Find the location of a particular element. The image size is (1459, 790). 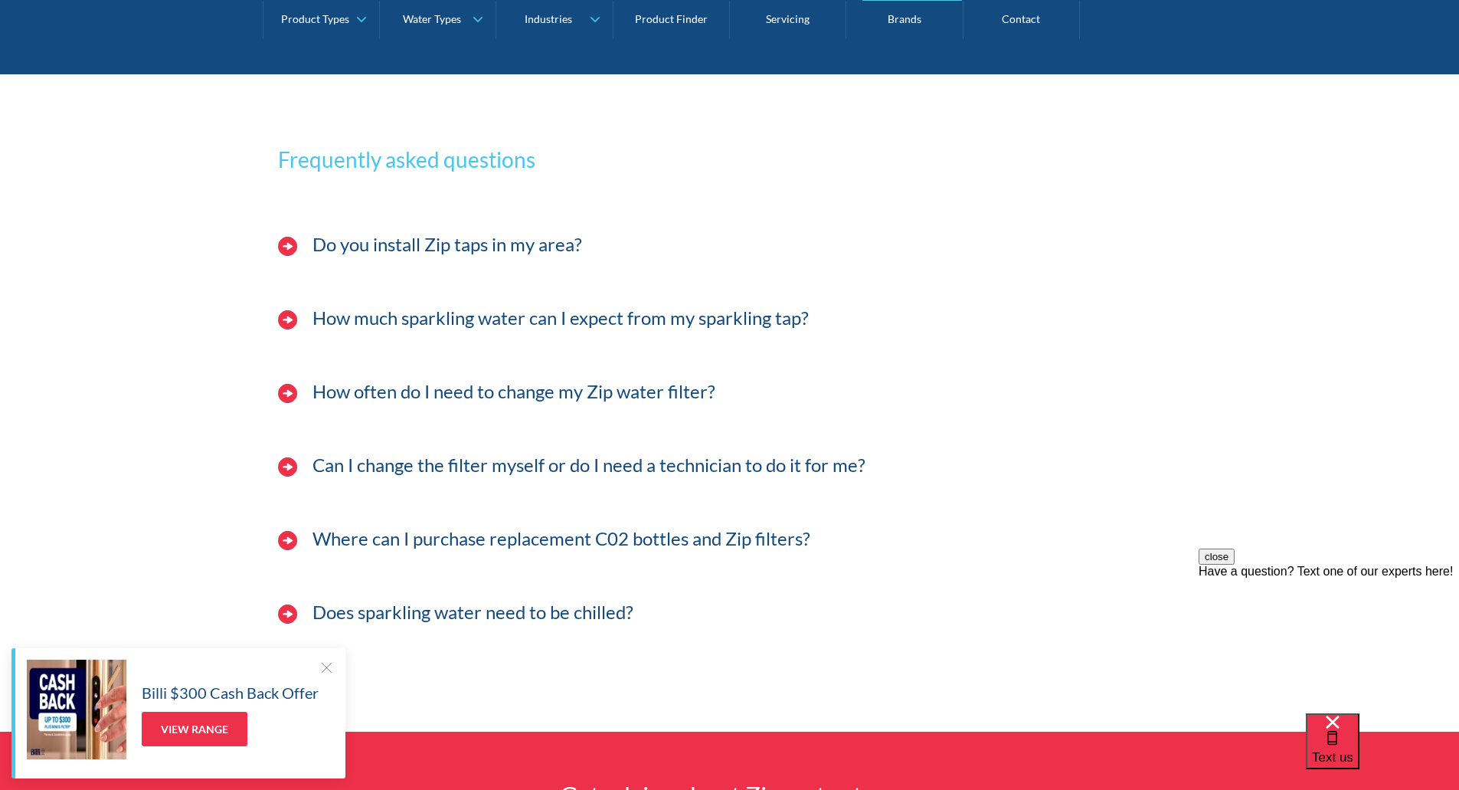

h3: Frequently asked questions is located at coordinates (730, 159).